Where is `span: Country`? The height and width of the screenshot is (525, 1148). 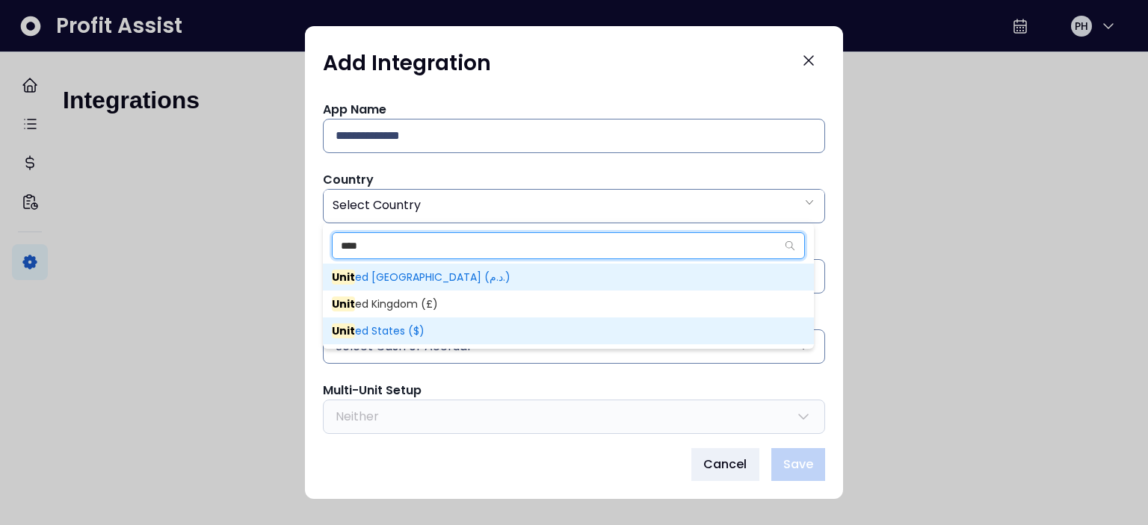 span: Country is located at coordinates (348, 179).